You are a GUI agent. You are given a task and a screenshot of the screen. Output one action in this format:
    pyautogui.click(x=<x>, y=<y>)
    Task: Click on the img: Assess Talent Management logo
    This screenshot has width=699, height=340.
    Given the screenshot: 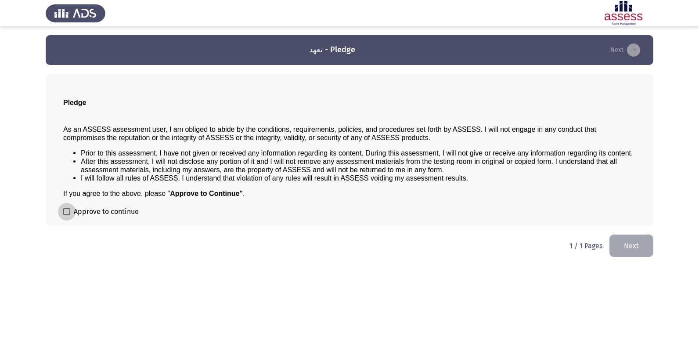 What is the action you would take?
    pyautogui.click(x=76, y=13)
    